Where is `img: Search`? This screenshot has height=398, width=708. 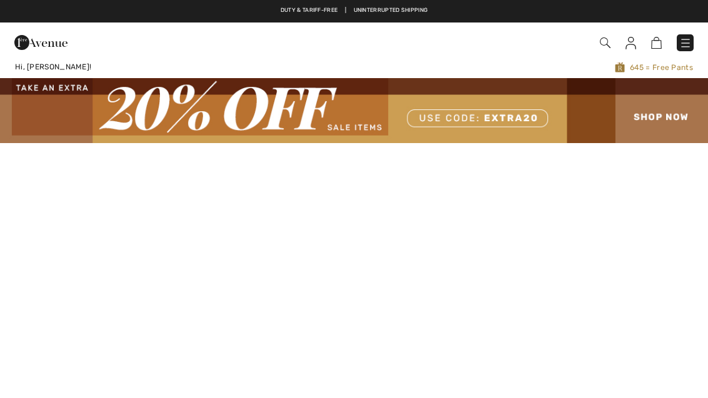
img: Search is located at coordinates (605, 42).